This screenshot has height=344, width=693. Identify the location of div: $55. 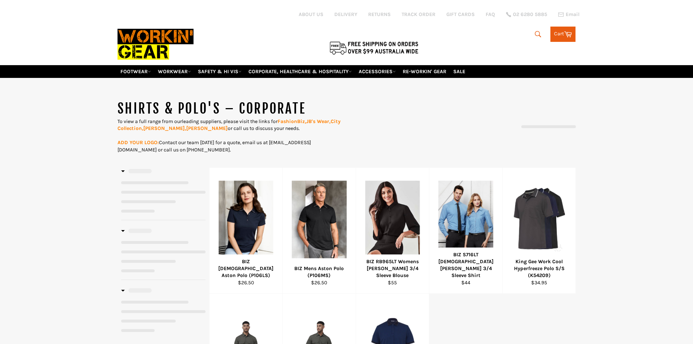
(393, 282).